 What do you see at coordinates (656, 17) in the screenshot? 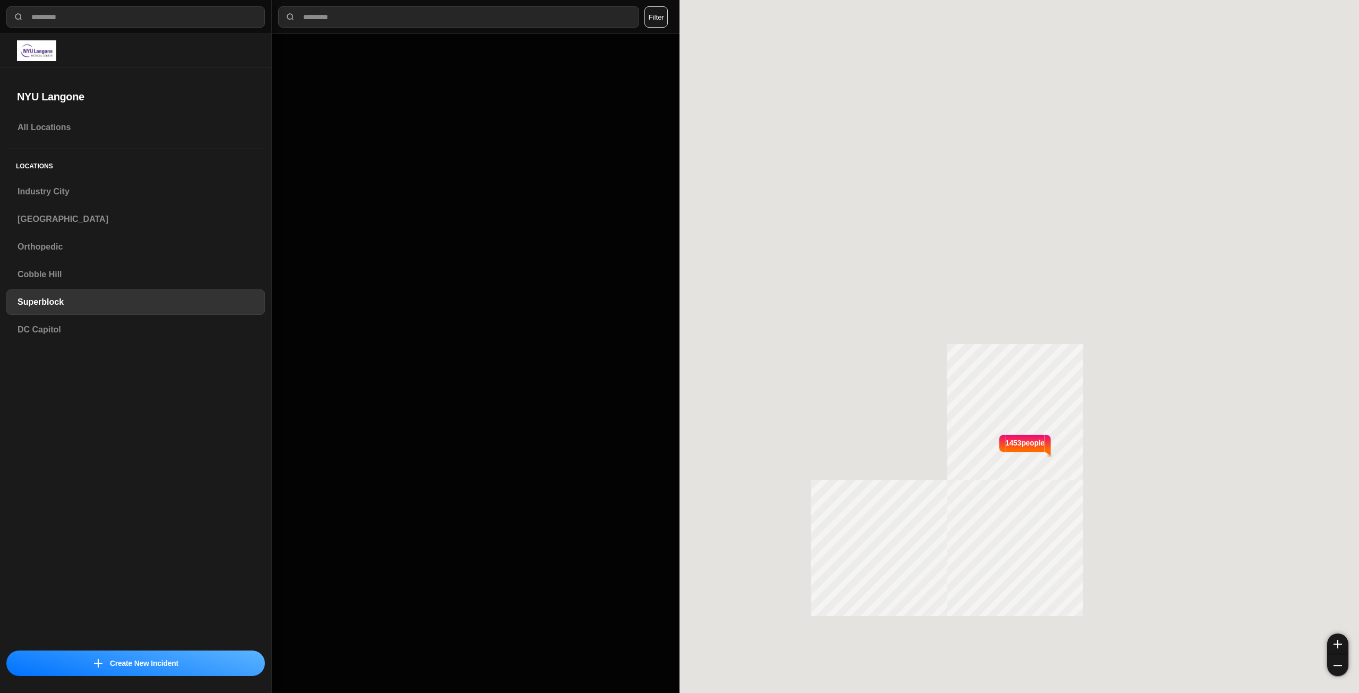
I see `button: Filter` at bounding box center [656, 17].